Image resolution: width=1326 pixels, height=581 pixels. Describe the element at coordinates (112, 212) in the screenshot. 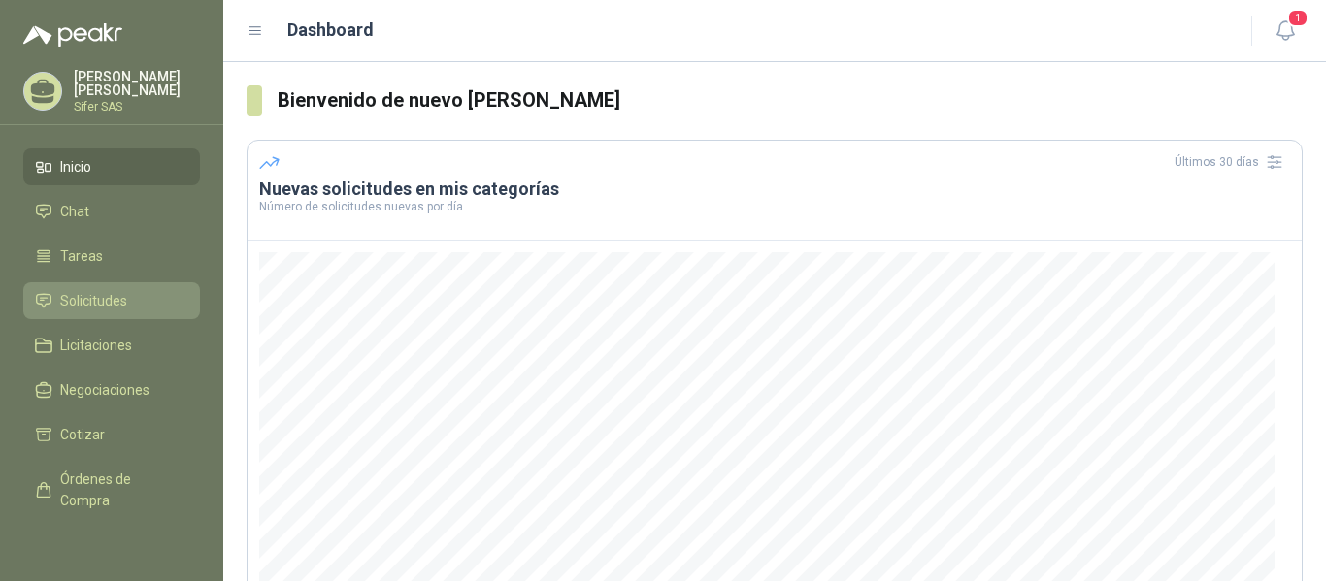

I see `a: Chat` at that location.